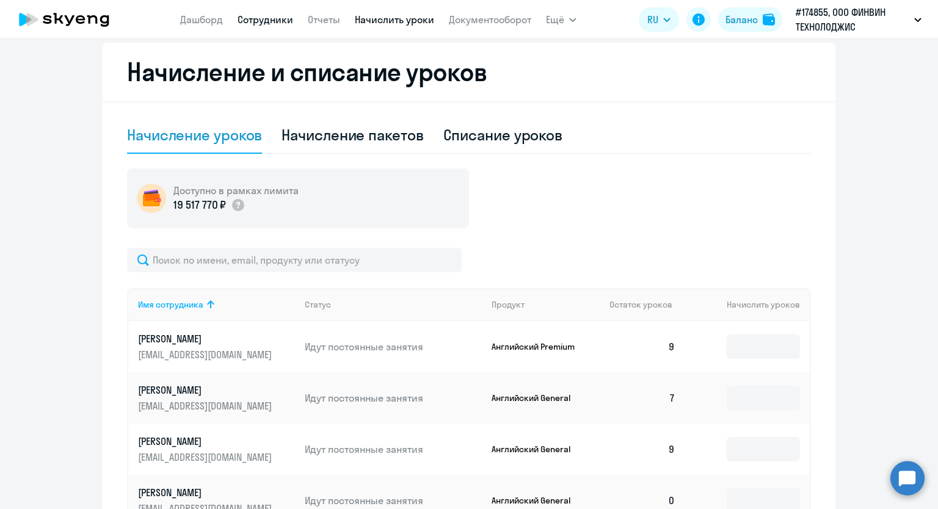  I want to click on th: Начислить уроков, so click(747, 305).